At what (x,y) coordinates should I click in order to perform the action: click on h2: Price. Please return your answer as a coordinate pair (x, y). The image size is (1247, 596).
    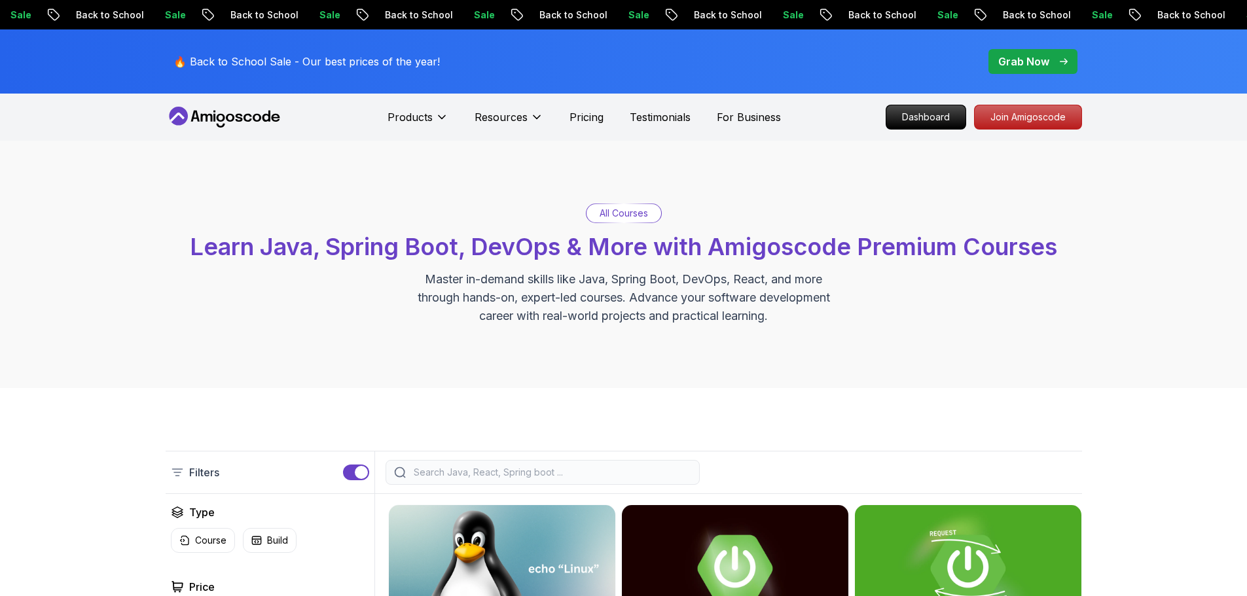
    Looking at the image, I should click on (202, 587).